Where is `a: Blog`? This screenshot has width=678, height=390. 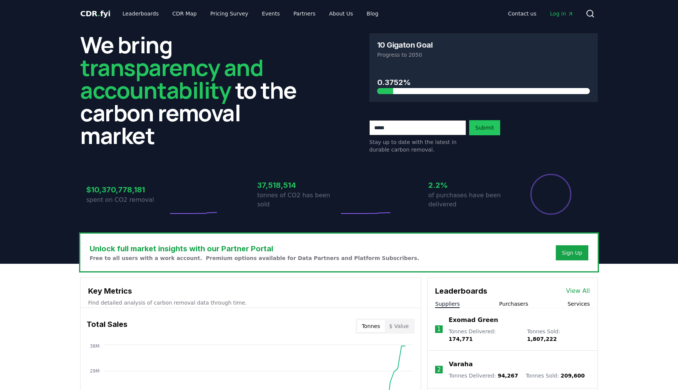
a: Blog is located at coordinates (372, 14).